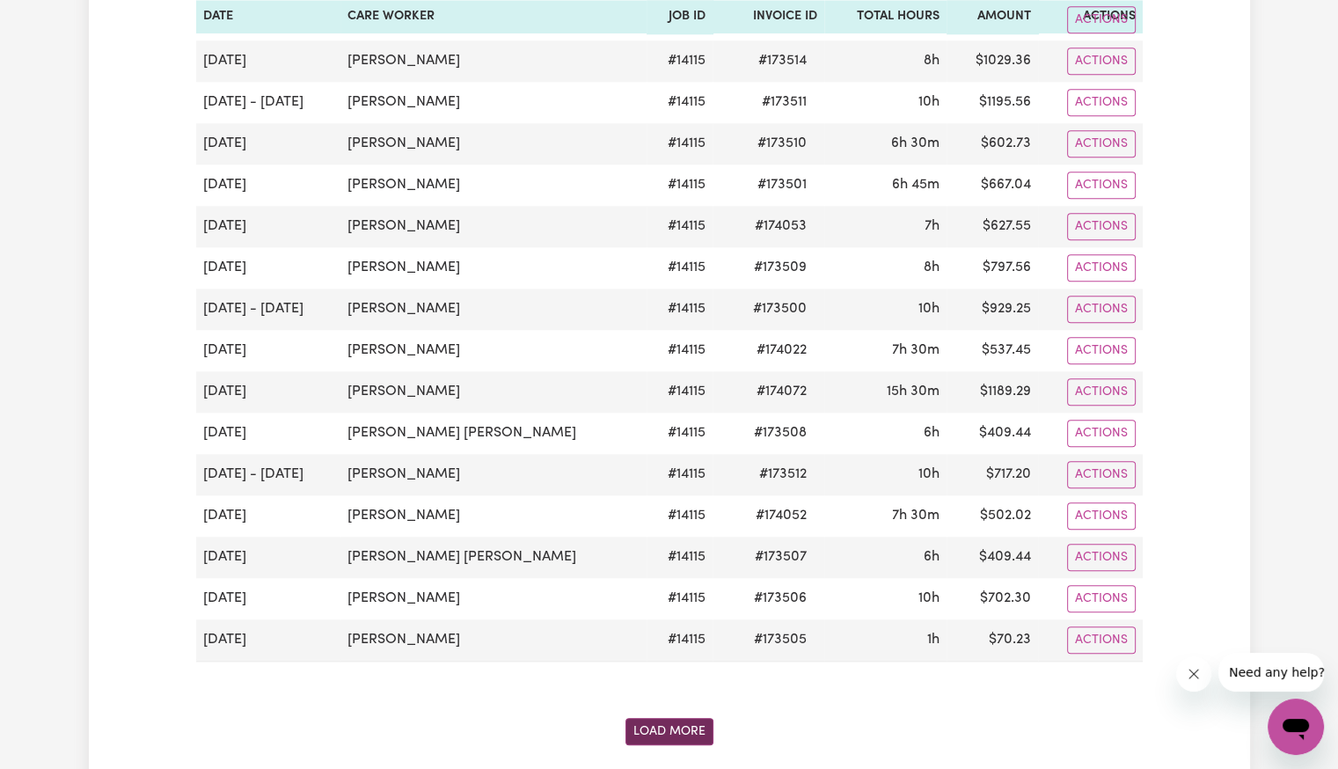 This screenshot has height=769, width=1338. What do you see at coordinates (779, 309) in the screenshot?
I see `span: # 173500` at bounding box center [779, 309].